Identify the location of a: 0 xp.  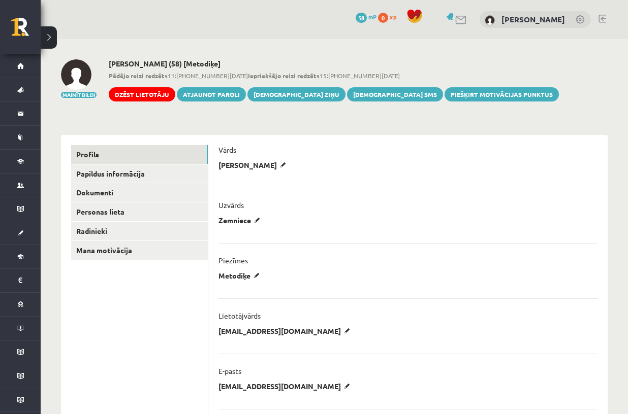
(389, 17).